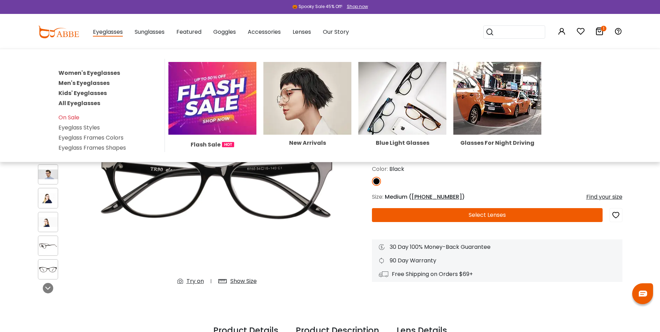 This screenshot has width=660, height=332. I want to click on img: Blue Light Glasses, so click(402, 98).